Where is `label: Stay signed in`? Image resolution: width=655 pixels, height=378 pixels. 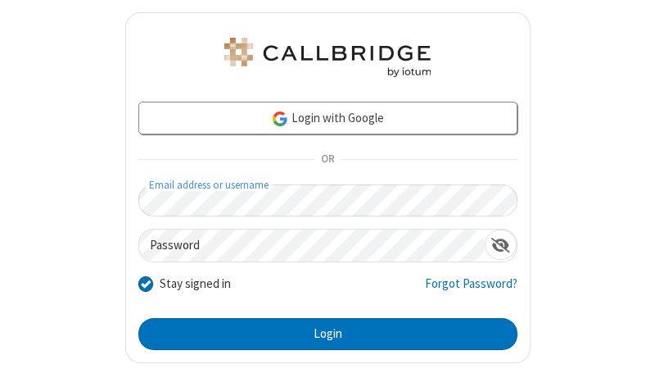
label: Stay signed in is located at coordinates (195, 283).